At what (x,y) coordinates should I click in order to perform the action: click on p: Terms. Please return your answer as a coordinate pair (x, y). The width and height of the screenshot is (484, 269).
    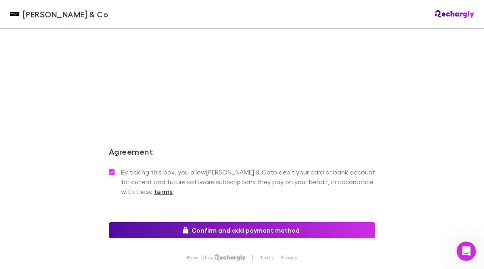
    Looking at the image, I should click on (267, 257).